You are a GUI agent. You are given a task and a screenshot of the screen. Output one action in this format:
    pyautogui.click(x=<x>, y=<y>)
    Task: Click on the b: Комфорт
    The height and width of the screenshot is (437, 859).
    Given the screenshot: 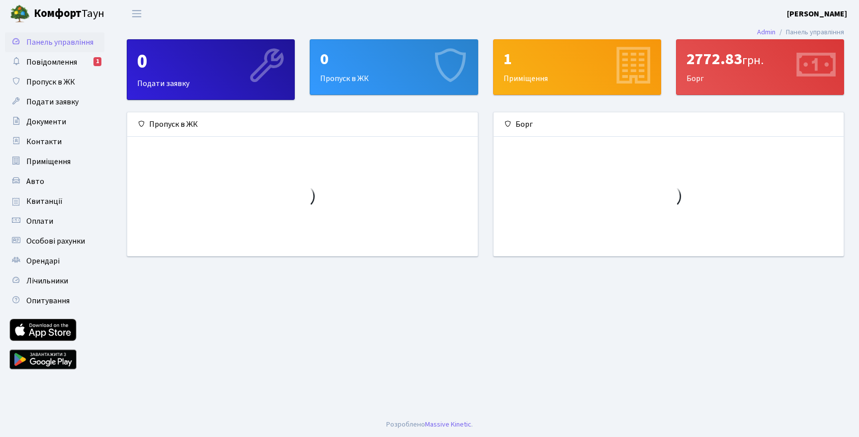 What is the action you would take?
    pyautogui.click(x=58, y=13)
    